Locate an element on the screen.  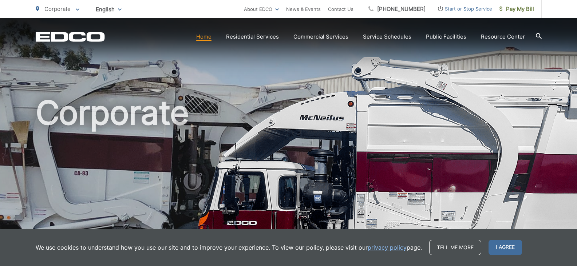
a: Tell me more is located at coordinates (455, 248).